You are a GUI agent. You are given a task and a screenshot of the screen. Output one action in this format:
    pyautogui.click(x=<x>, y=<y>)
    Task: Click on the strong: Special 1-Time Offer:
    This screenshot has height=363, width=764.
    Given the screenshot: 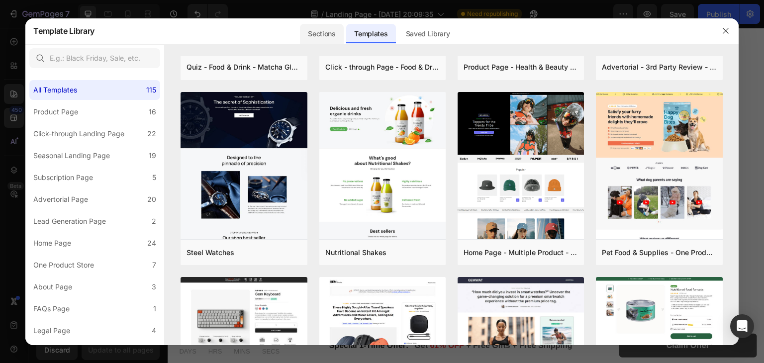 What is the action you would take?
    pyautogui.click(x=201, y=317)
    